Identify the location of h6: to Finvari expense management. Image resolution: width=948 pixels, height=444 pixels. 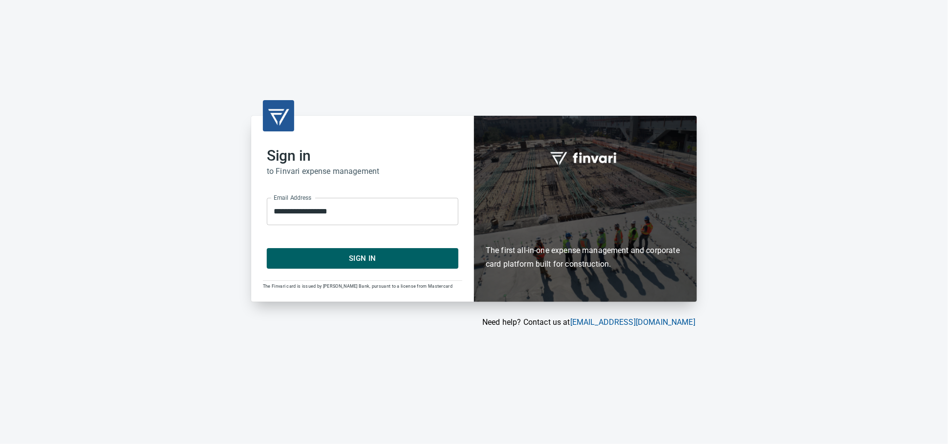
(363, 172).